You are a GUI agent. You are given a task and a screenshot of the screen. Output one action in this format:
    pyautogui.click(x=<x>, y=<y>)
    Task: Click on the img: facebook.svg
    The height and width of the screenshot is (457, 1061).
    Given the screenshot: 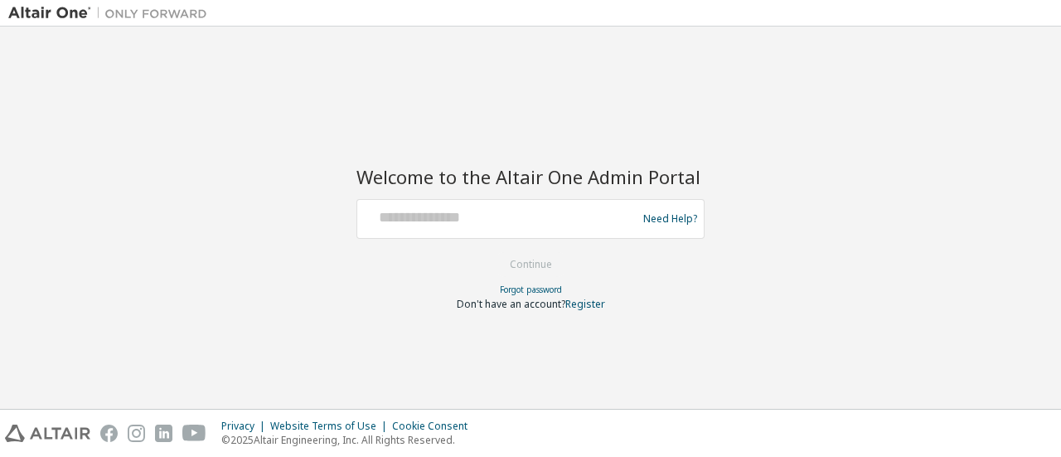 What is the action you would take?
    pyautogui.click(x=109, y=433)
    